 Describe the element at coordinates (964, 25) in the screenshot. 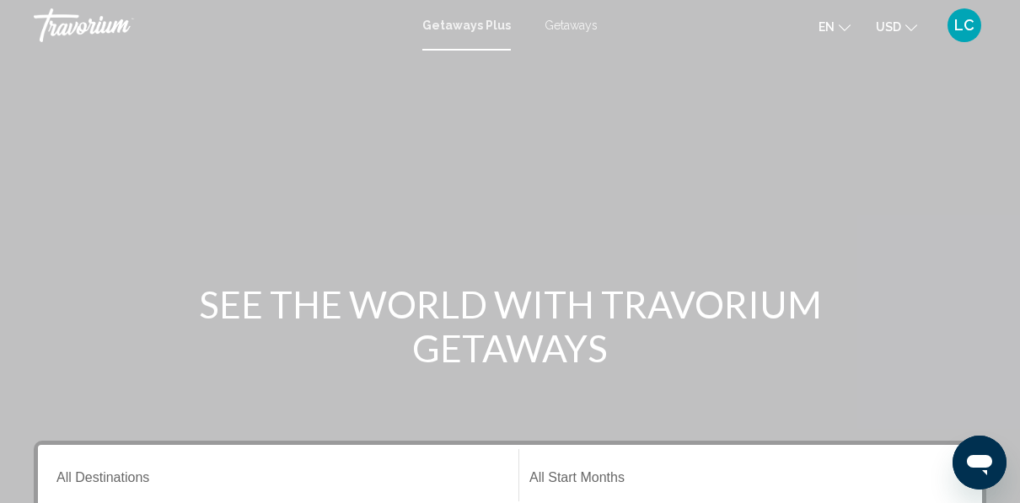

I see `button: User Menu` at that location.